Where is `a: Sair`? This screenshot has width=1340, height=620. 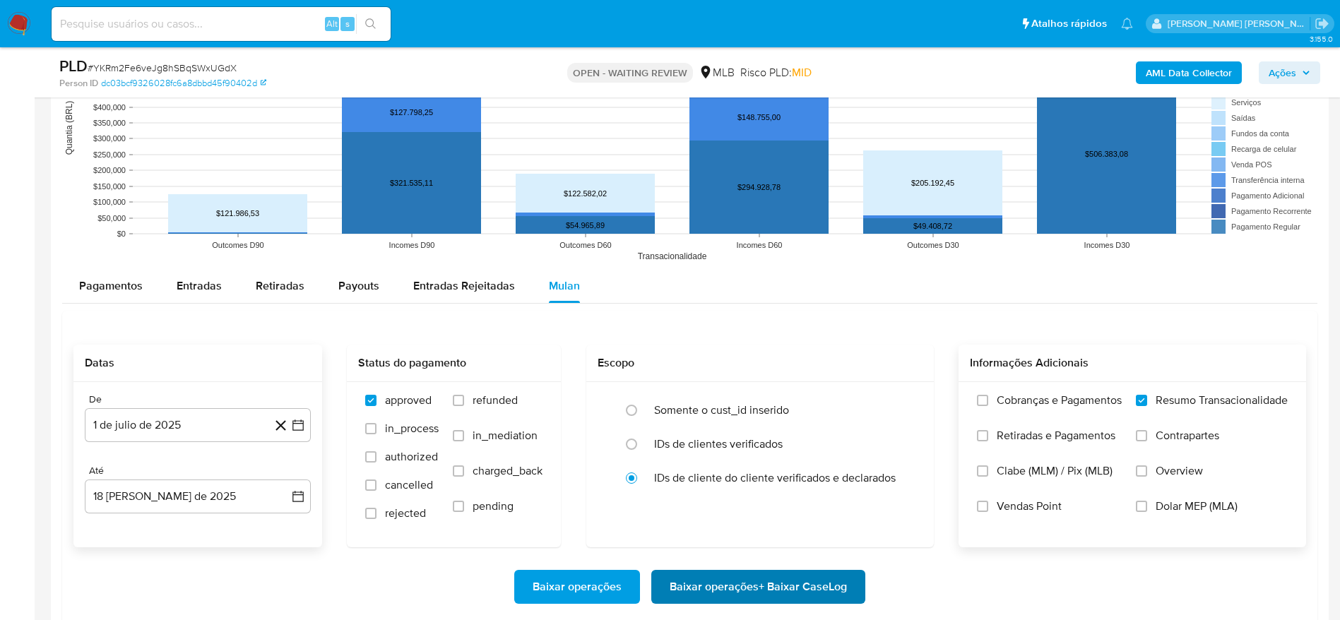
a: Sair is located at coordinates (1321, 23).